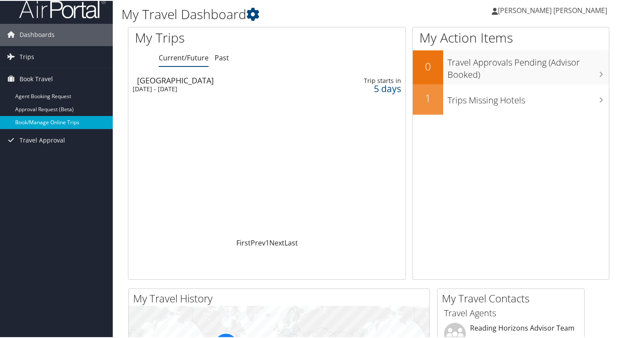 The width and height of the screenshot is (621, 338). What do you see at coordinates (529, 97) in the screenshot?
I see `h3: Trips Missing Hotels` at bounding box center [529, 97].